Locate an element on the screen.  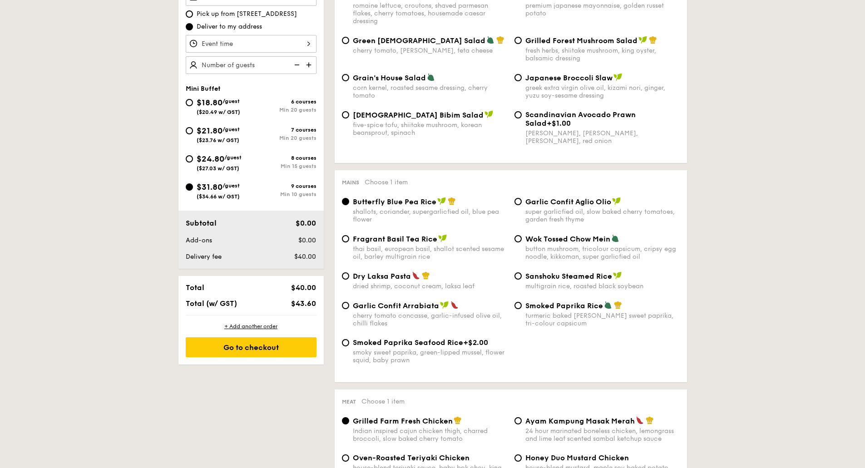
span: Oven-Roasted Teriyaki Chicken is located at coordinates (411, 458).